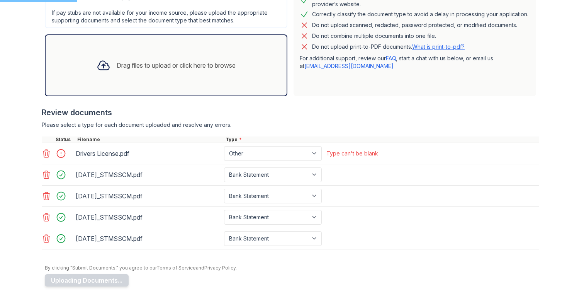 The width and height of the screenshot is (584, 302). What do you see at coordinates (176, 65) in the screenshot?
I see `div: Drag files to upload or click here to browse` at bounding box center [176, 65].